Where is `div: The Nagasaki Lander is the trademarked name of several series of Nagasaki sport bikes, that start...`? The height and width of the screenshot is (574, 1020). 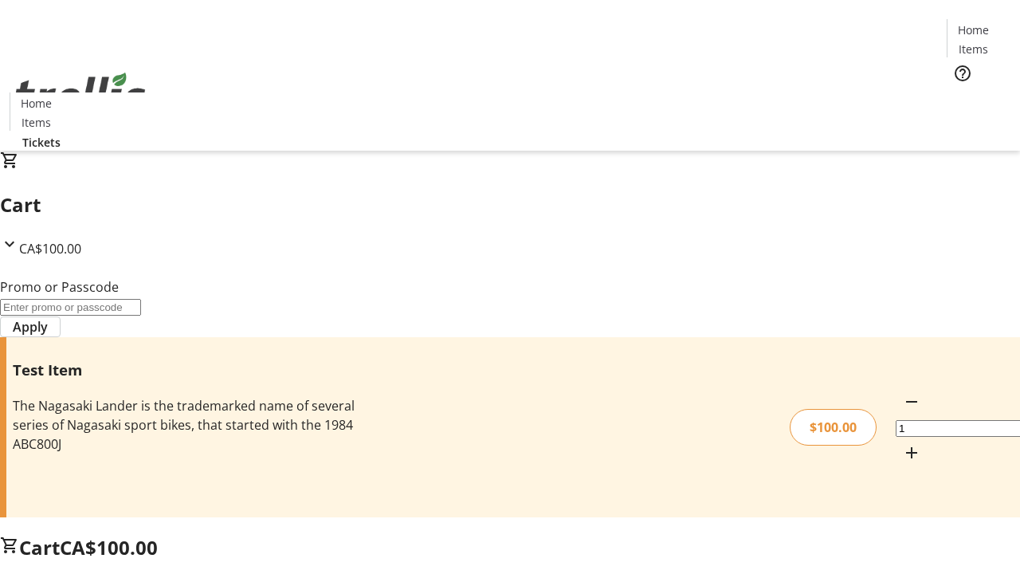 div: The Nagasaki Lander is the trademarked name of several series of Nagasaki sport bikes, that start... is located at coordinates (186, 425).